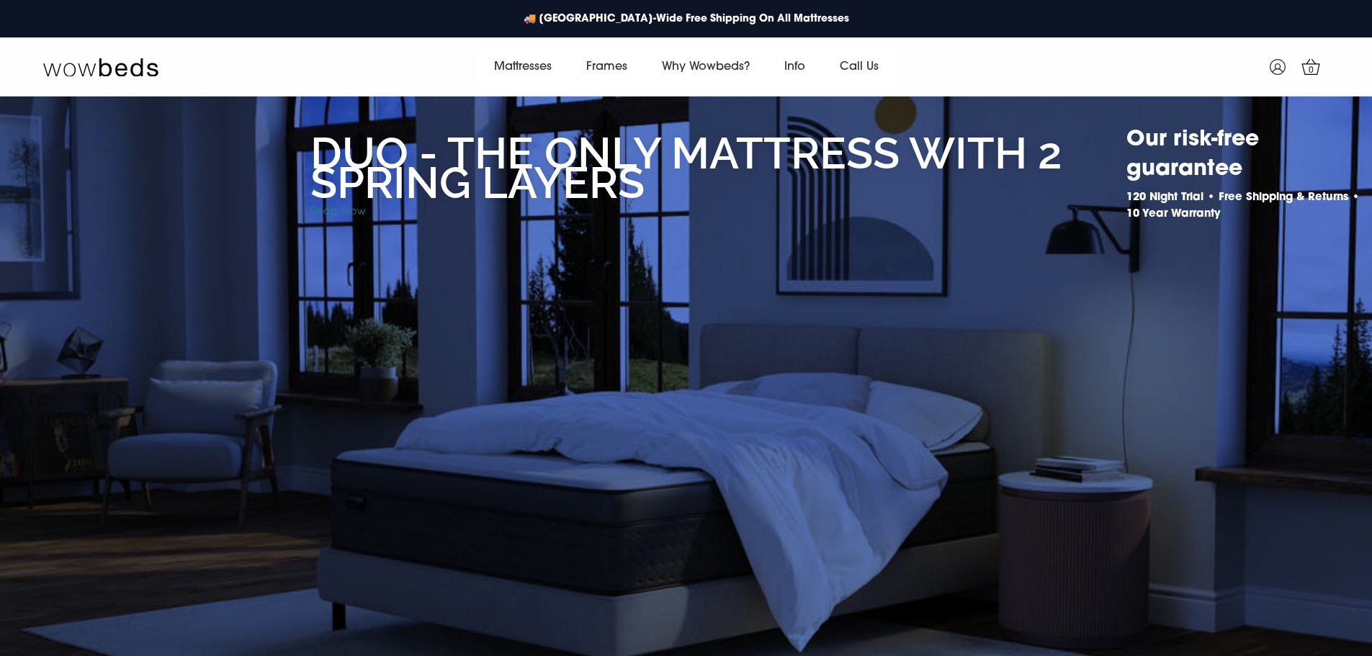  Describe the element at coordinates (706, 67) in the screenshot. I see `a: Why Wowbeds?` at that location.